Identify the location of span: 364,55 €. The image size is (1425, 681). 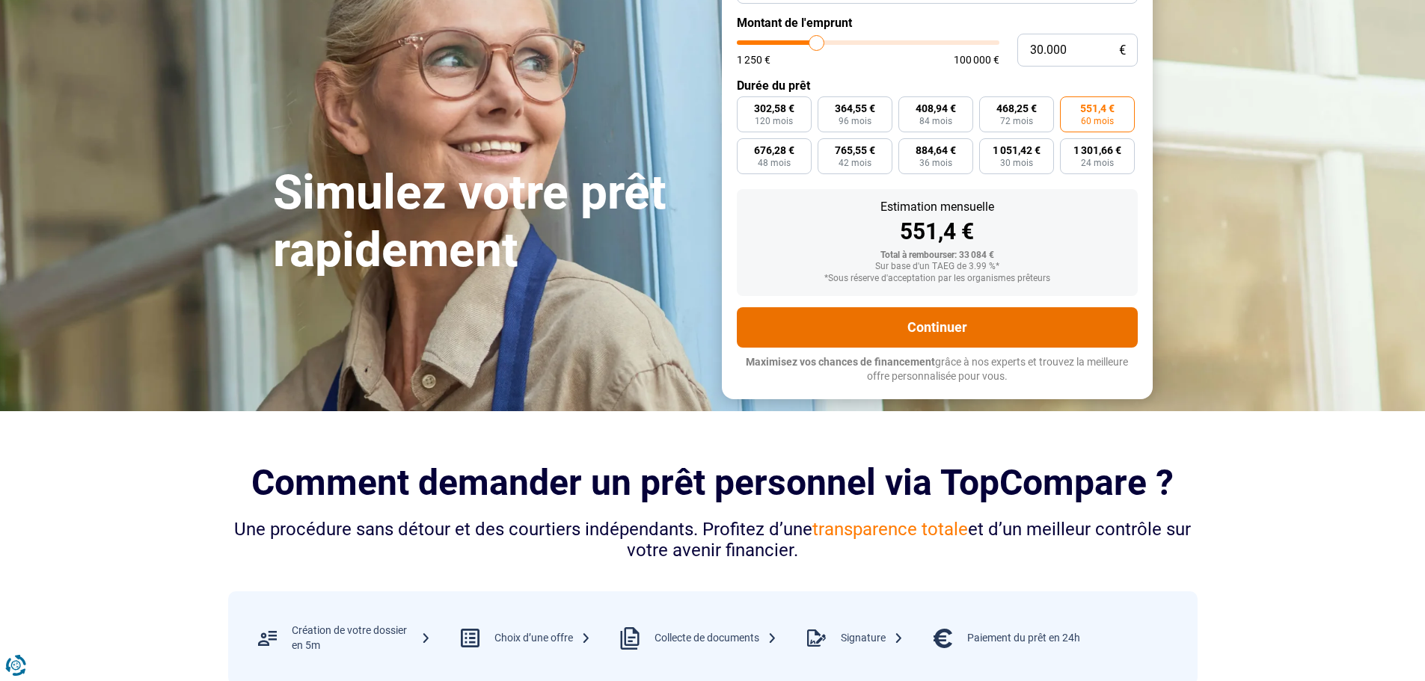
(855, 108).